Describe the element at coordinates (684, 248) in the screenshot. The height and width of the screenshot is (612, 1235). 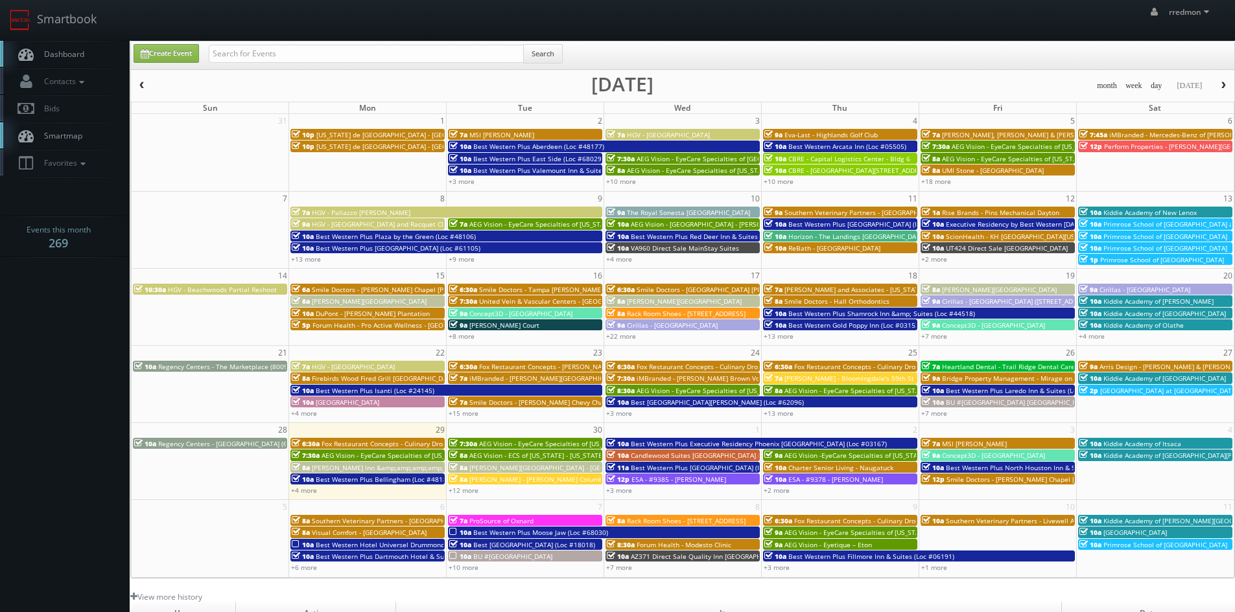
I see `span: VA960 Direct Sale MainStay Suites` at that location.